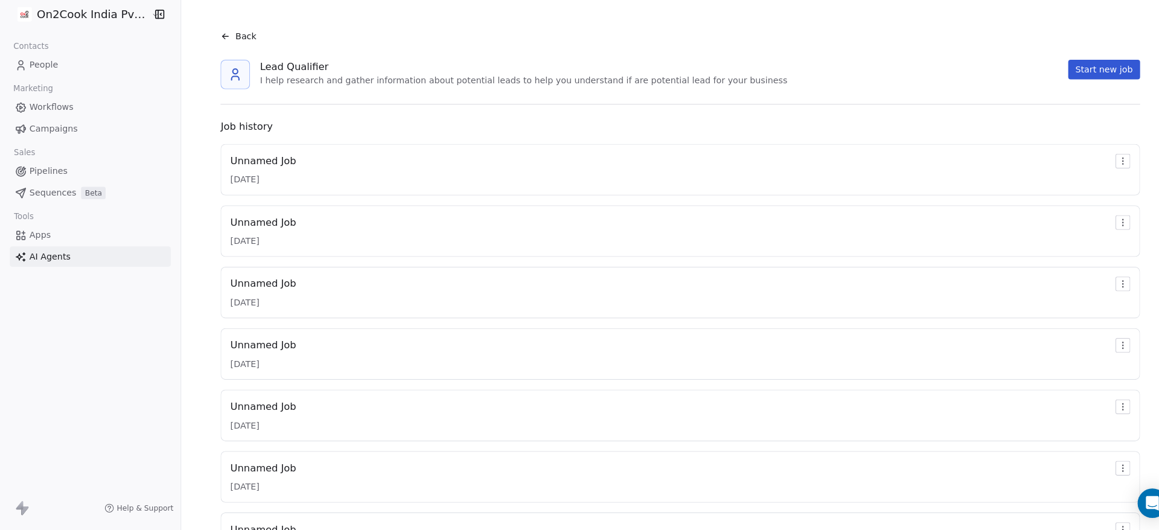  Describe the element at coordinates (48, 177) in the screenshot. I see `span: Pipelines` at that location.